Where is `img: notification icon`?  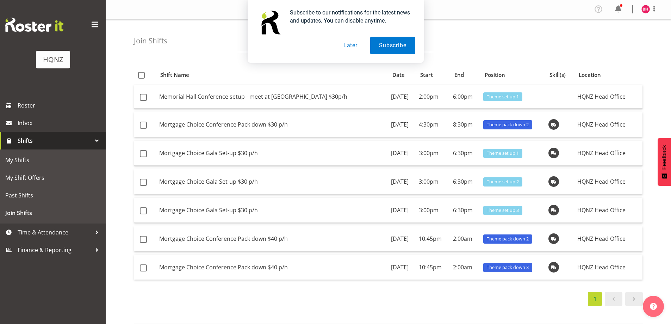
img: notification icon is located at coordinates (270, 23).